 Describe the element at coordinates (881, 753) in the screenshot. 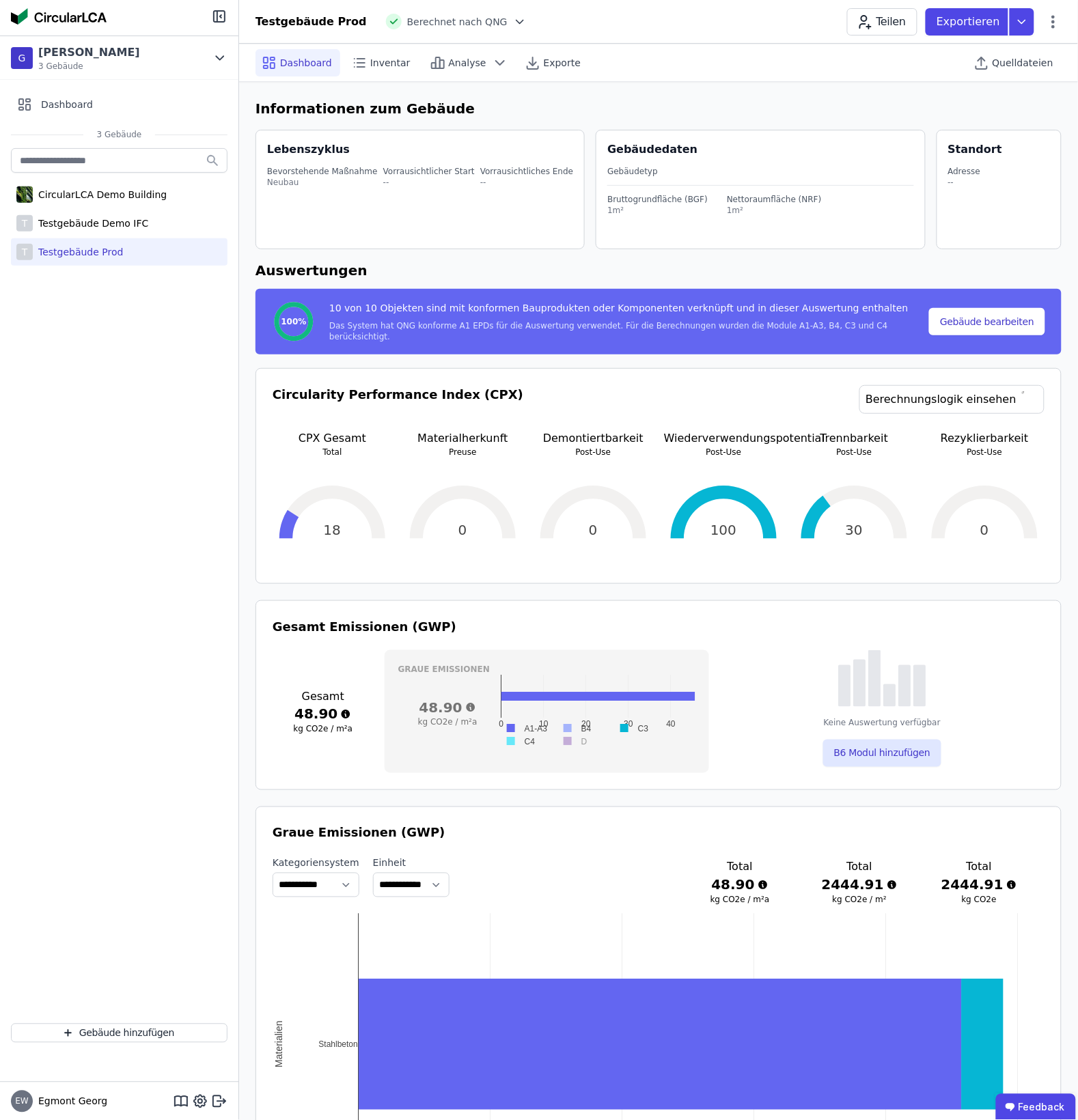

I see `button: B6 Modul hinzufügen` at that location.